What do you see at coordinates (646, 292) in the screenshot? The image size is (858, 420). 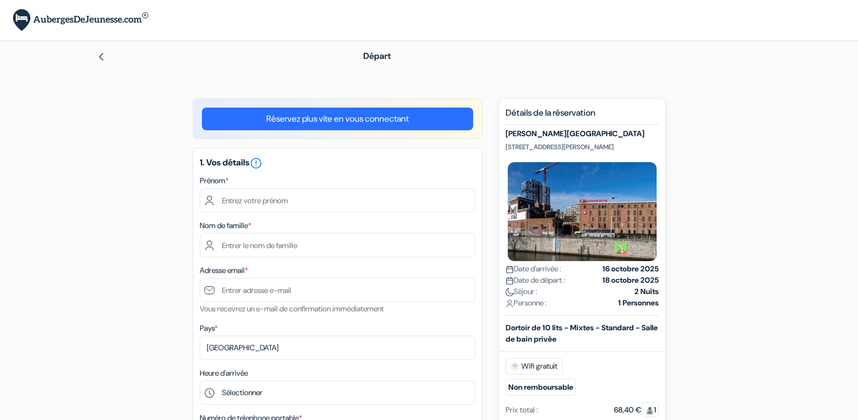 I see `strong: 2 Nuits` at bounding box center [646, 292].